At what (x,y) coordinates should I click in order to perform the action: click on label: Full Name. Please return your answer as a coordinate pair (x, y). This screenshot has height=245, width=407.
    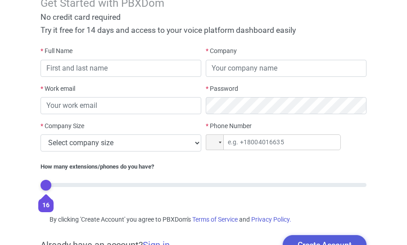
    Looking at the image, I should click on (56, 51).